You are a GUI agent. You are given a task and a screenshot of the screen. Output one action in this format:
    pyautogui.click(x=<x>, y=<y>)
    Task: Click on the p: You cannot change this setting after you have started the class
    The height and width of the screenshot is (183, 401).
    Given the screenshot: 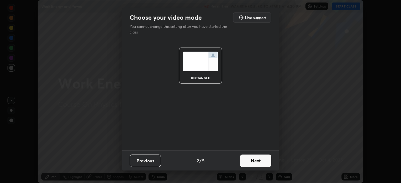 What is the action you would take?
    pyautogui.click(x=180, y=29)
    